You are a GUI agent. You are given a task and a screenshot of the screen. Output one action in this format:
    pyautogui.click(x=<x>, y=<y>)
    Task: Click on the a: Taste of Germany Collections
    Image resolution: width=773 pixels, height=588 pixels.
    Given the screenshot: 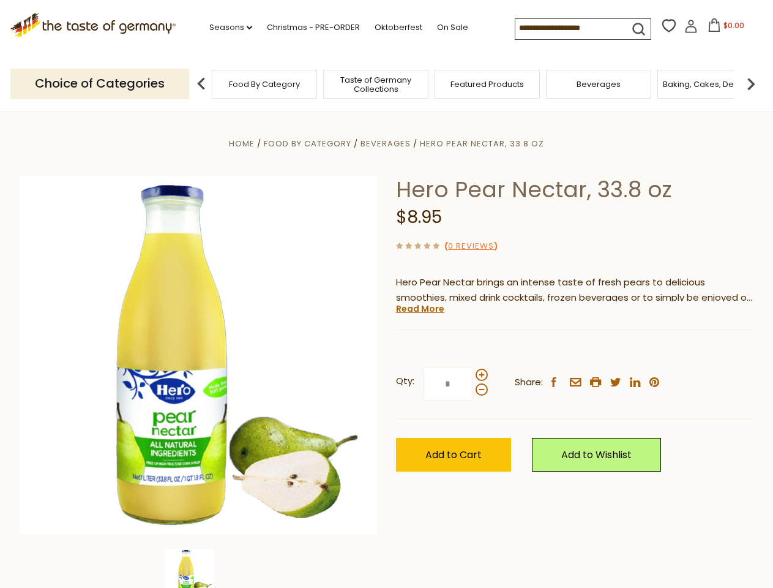 What is the action you would take?
    pyautogui.click(x=376, y=84)
    